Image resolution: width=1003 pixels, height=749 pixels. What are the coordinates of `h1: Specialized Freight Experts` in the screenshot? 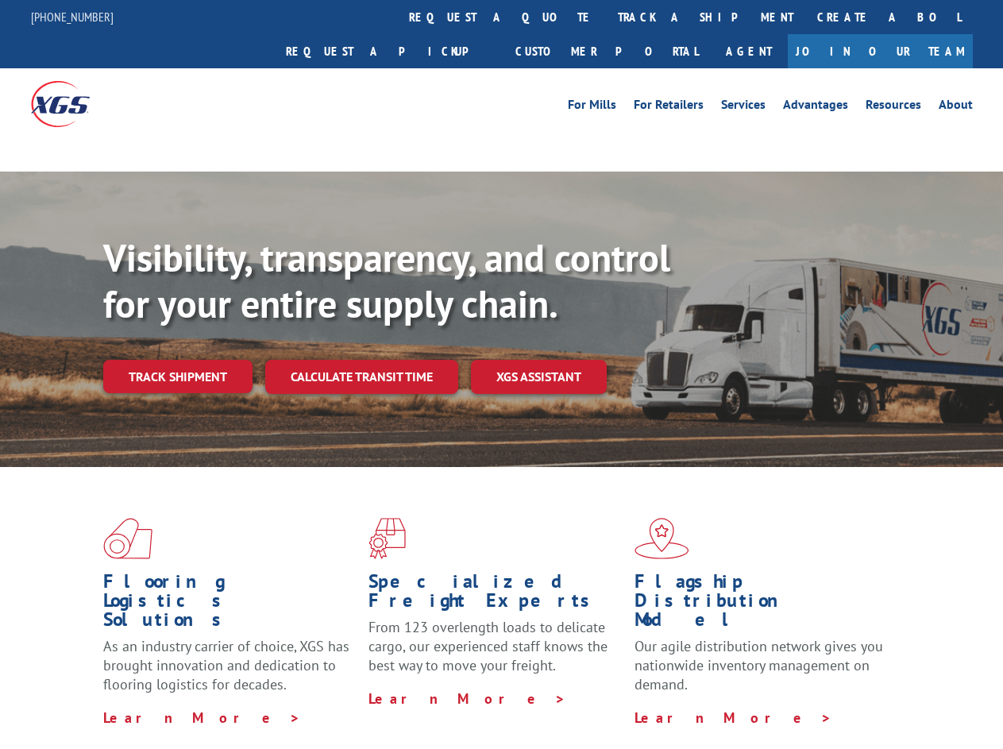 It's located at (495, 595).